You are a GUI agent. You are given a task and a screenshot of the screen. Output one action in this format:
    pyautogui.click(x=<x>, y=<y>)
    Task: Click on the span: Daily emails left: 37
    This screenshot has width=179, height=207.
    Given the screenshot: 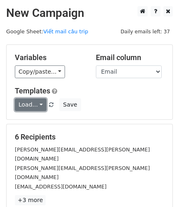 What is the action you would take?
    pyautogui.click(x=145, y=32)
    